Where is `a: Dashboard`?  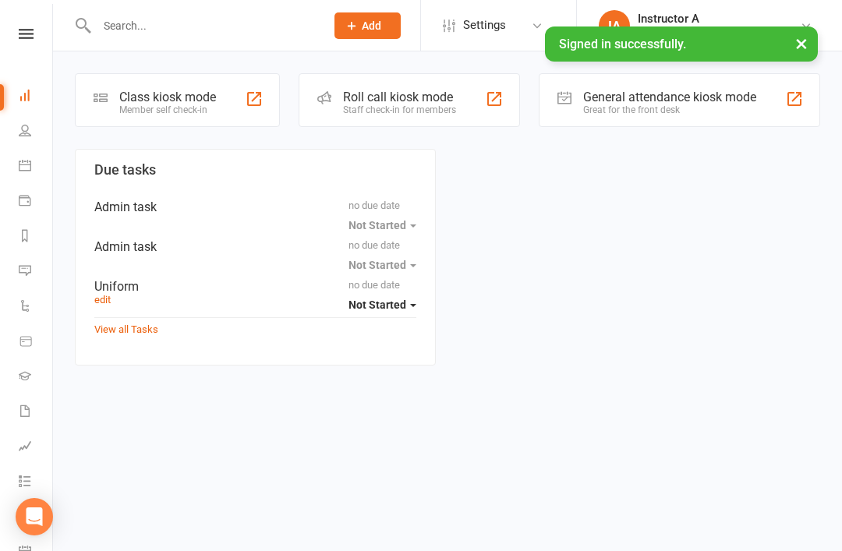
a: Dashboard is located at coordinates (36, 97).